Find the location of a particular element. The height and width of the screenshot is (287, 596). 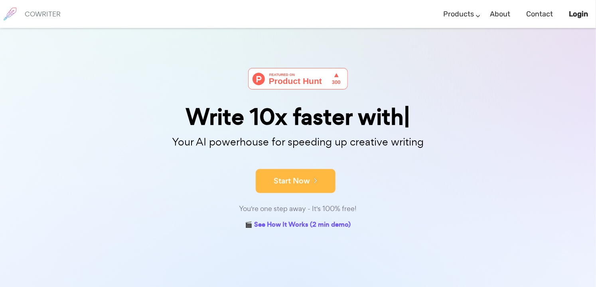

button: Start Now is located at coordinates (296, 181).